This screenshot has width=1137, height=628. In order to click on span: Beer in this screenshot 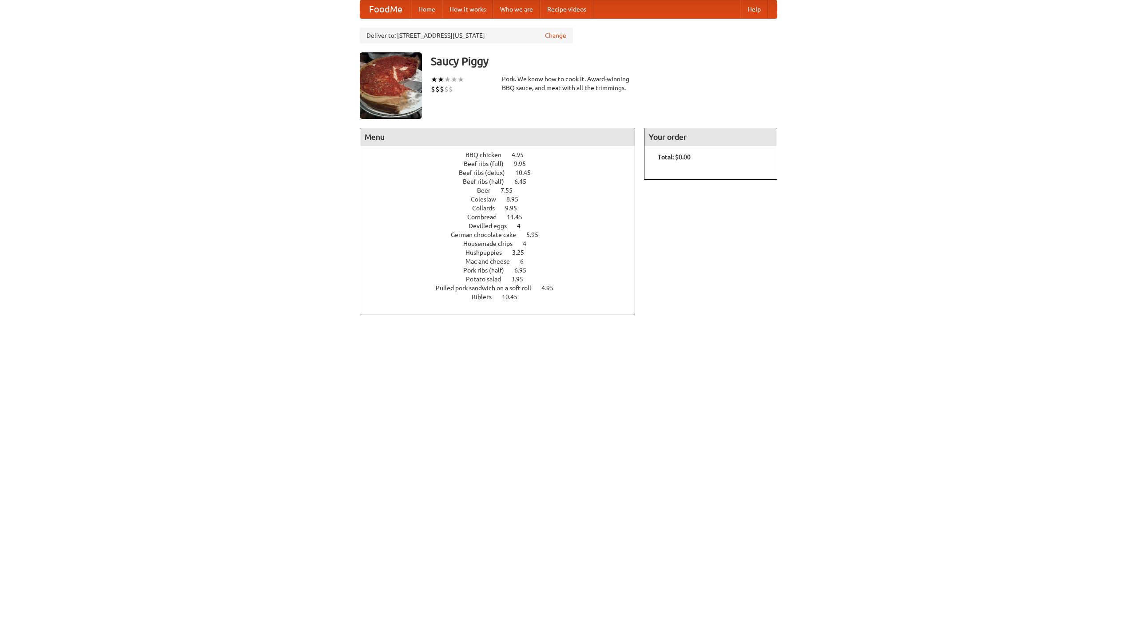, I will do `click(488, 190)`.